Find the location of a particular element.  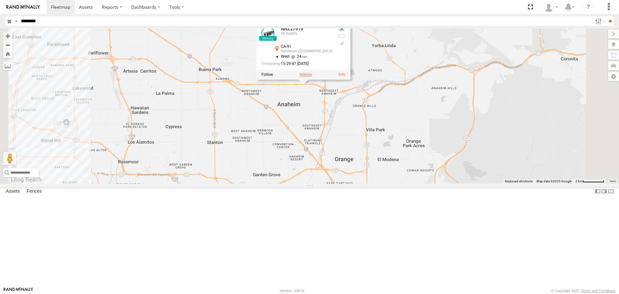

button: Zoom out is located at coordinates (8, 45).